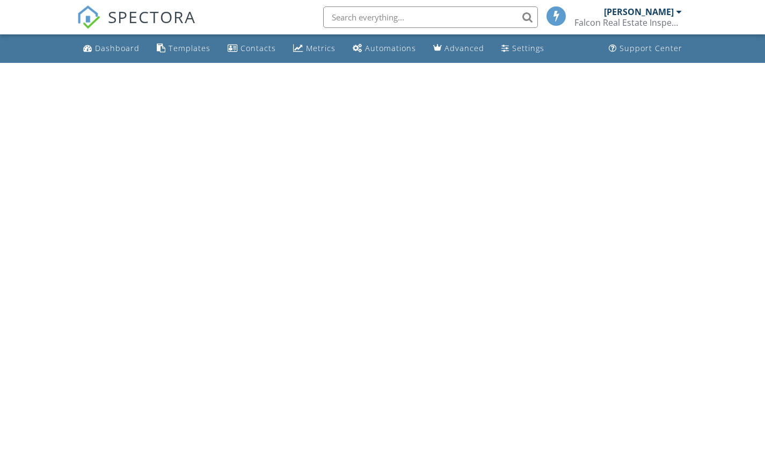 The image size is (765, 472). Describe the element at coordinates (258, 48) in the screenshot. I see `div: Contacts` at that location.